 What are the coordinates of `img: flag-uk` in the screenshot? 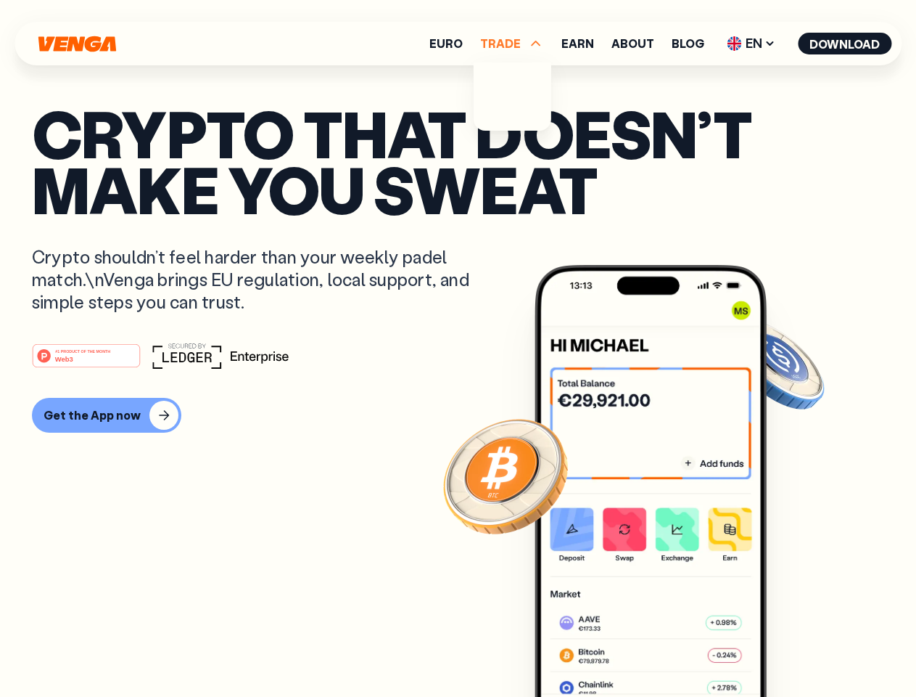 It's located at (734, 44).